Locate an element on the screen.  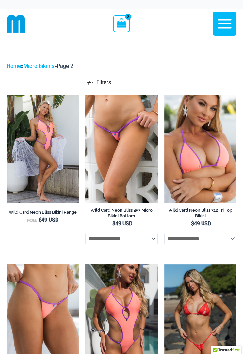
span: Filters is located at coordinates (103, 83).